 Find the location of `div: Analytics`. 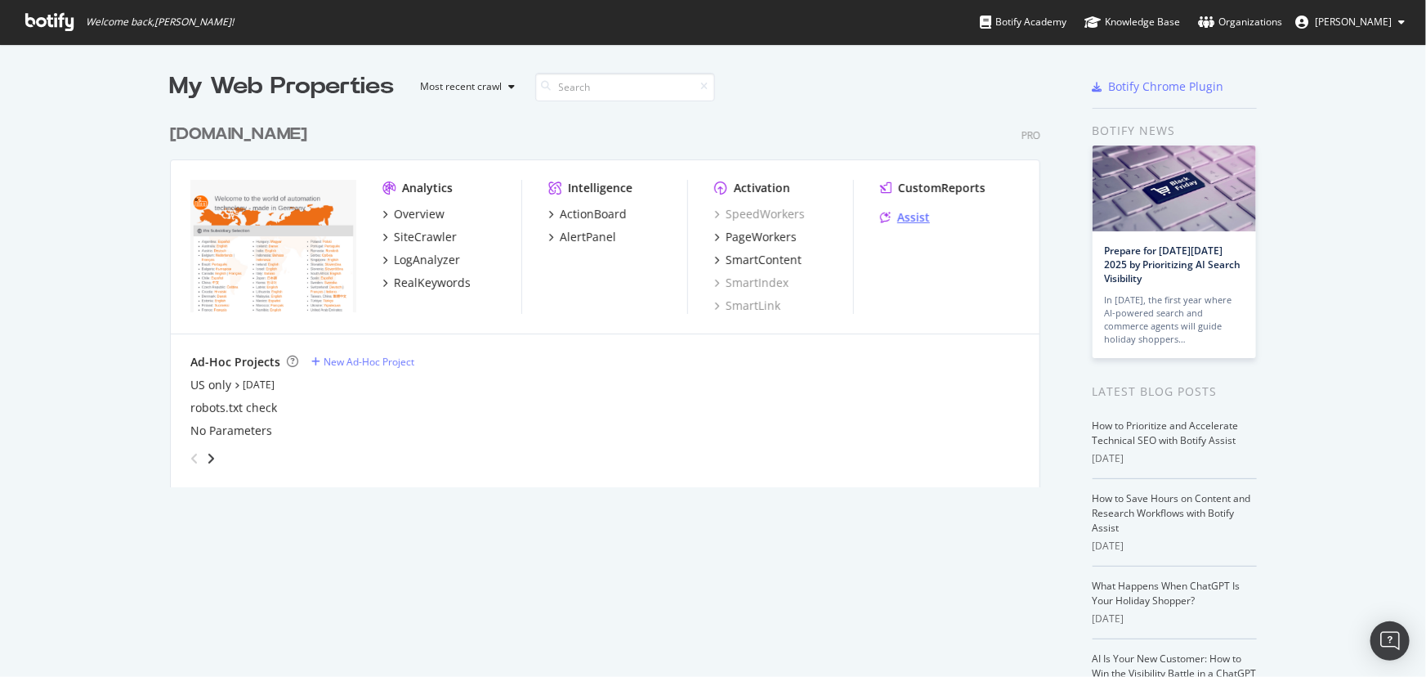

div: Analytics is located at coordinates (427, 188).